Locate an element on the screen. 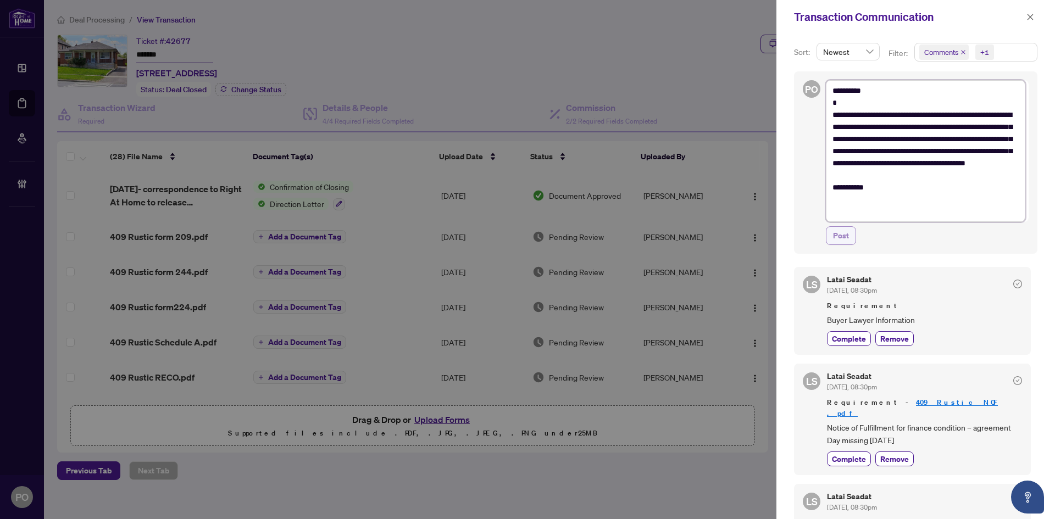 Image resolution: width=1055 pixels, height=519 pixels. span: Buyer Lawyer Information is located at coordinates (924, 320).